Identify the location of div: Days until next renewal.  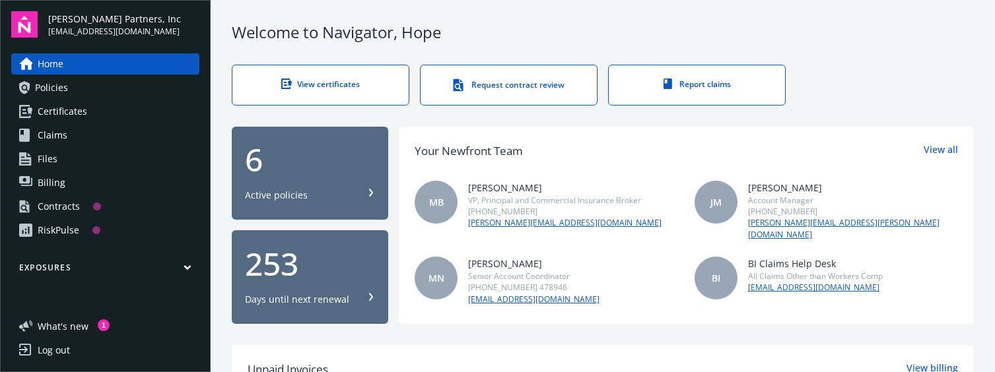
(297, 300).